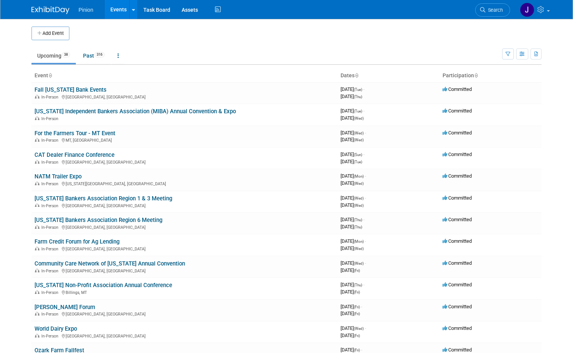 The image size is (573, 353). What do you see at coordinates (77, 242) in the screenshot?
I see `a: Farm Credit Forum for Ag Lending` at bounding box center [77, 242].